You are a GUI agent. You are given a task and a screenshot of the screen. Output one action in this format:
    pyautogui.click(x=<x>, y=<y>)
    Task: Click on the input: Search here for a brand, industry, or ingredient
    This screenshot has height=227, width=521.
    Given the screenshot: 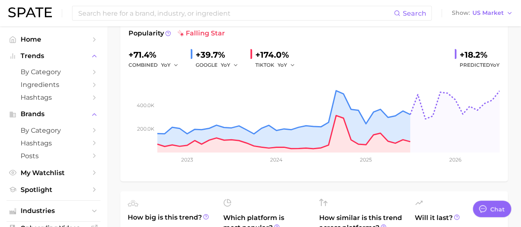 What is the action you would take?
    pyautogui.click(x=236, y=13)
    